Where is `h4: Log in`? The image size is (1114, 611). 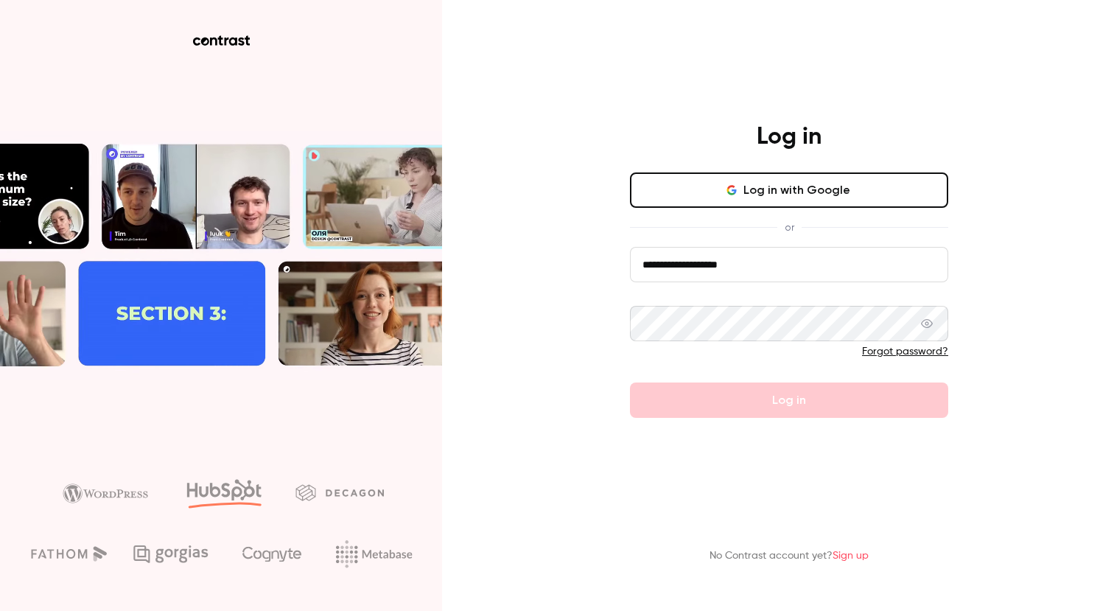 h4: Log in is located at coordinates (789, 137).